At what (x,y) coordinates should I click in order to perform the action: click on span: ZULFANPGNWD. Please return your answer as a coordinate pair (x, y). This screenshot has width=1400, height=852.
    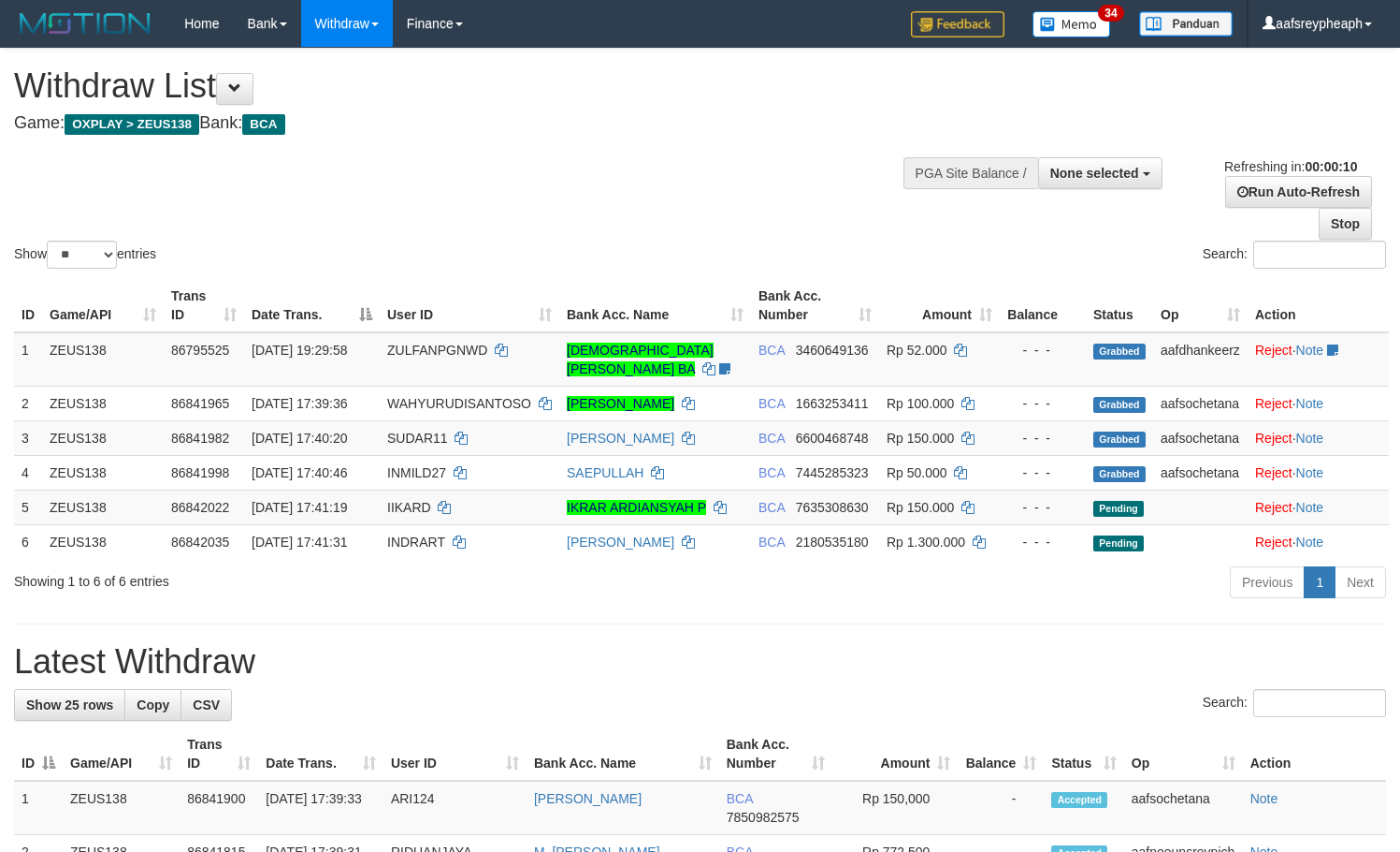
    Looking at the image, I should click on (437, 350).